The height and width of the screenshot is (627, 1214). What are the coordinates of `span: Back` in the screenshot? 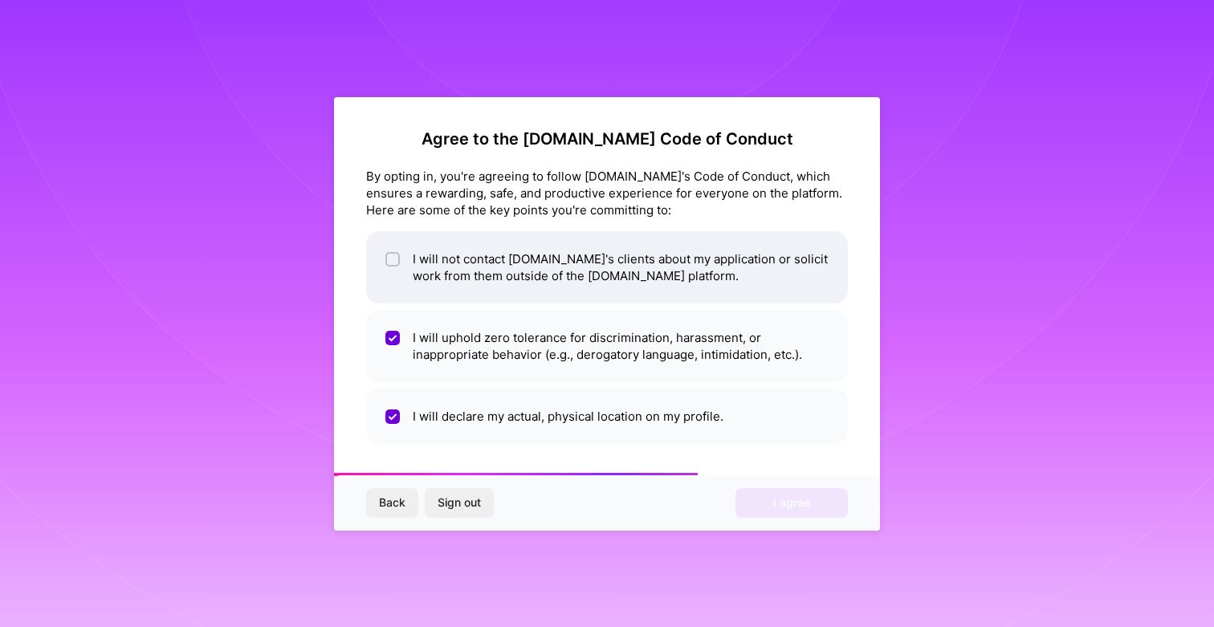 It's located at (392, 503).